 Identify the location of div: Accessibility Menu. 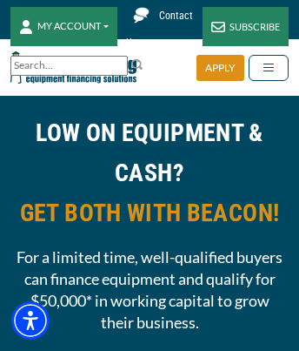
(30, 320).